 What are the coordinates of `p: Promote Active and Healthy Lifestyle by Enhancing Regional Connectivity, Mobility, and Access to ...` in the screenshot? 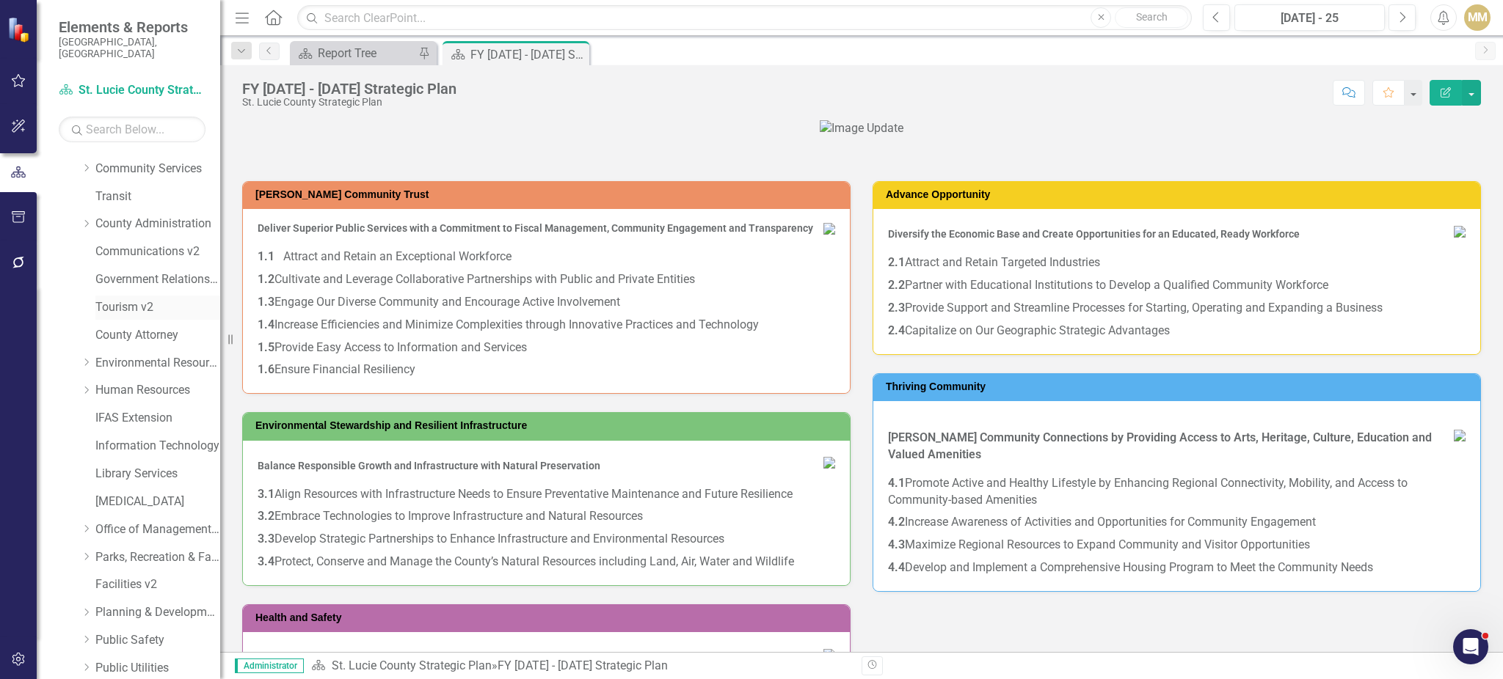 It's located at (1176, 492).